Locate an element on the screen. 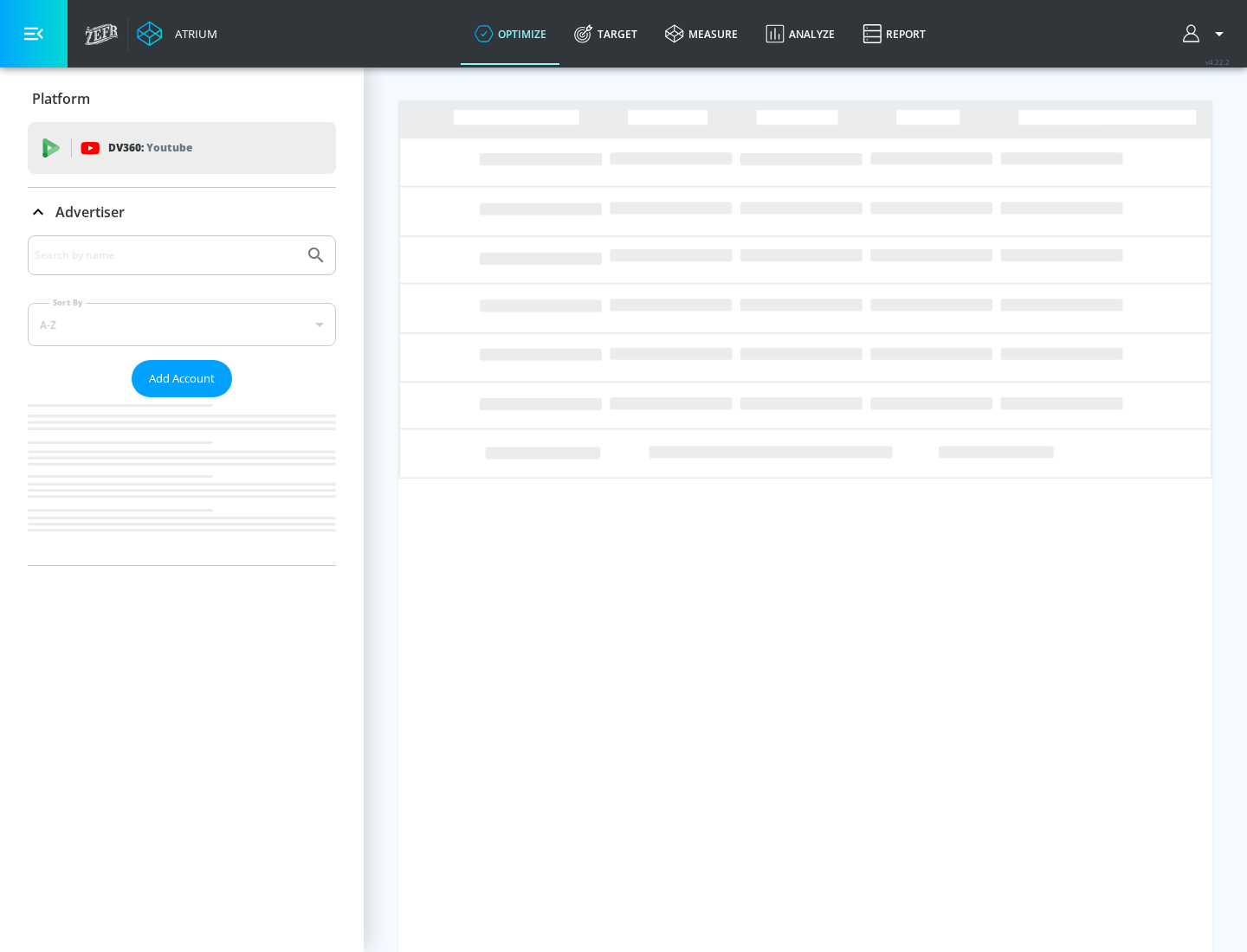 The image size is (1247, 952). a: Analyze is located at coordinates (801, 34).